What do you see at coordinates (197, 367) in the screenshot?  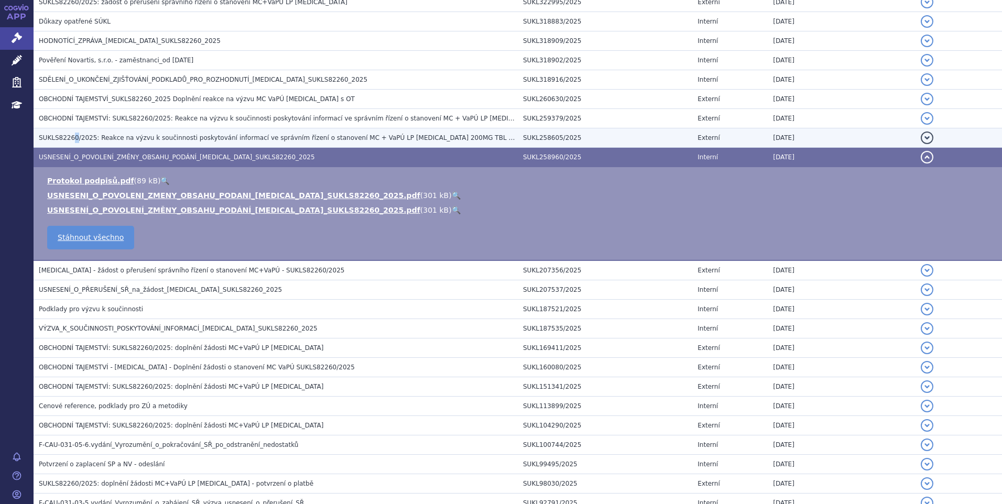 I see `span: OBCHODNÍ TAJEMSTVÍ - Kisqali - Doplnění žádosti o stanovení MC VaPÚ SUKLS82260/2025` at bounding box center [197, 367].